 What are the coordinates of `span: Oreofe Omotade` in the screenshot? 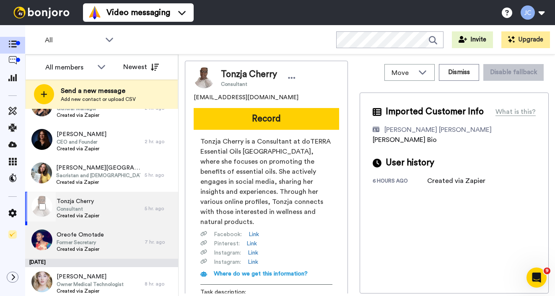 It's located at (80, 235).